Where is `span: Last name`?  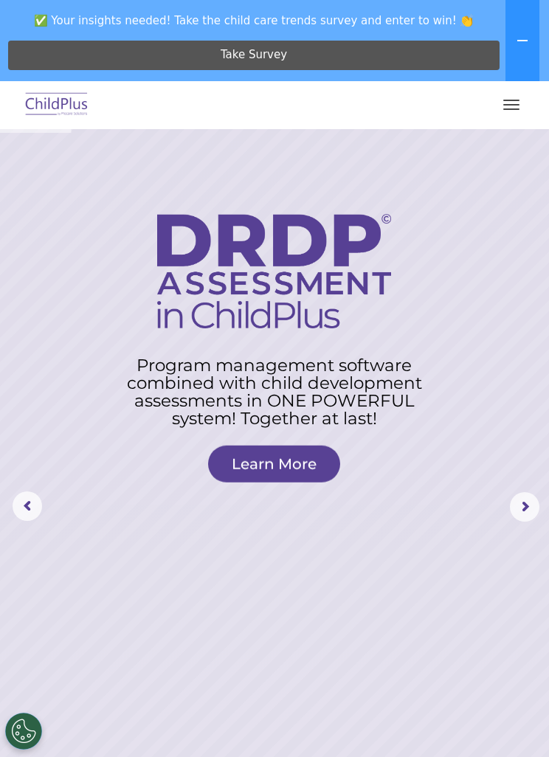 span: Last name is located at coordinates (258, 91).